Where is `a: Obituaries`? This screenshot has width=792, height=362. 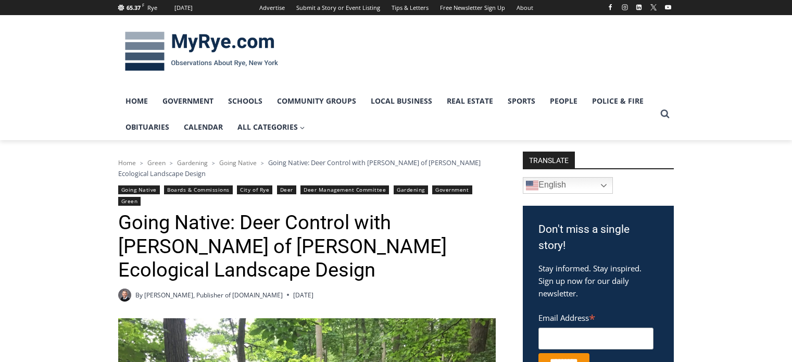 a: Obituaries is located at coordinates (147, 127).